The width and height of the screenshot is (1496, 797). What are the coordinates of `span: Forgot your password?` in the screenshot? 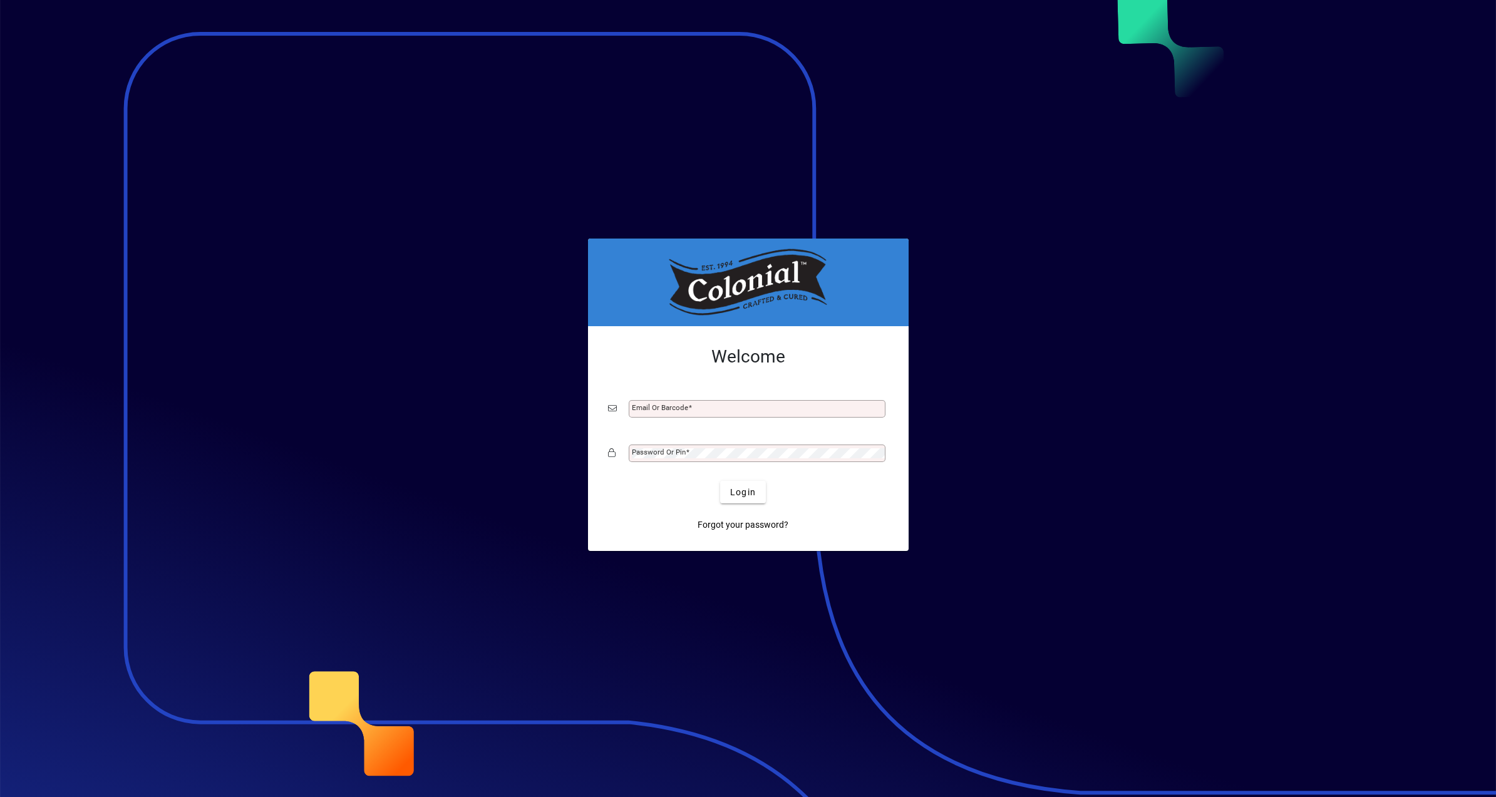 It's located at (743, 525).